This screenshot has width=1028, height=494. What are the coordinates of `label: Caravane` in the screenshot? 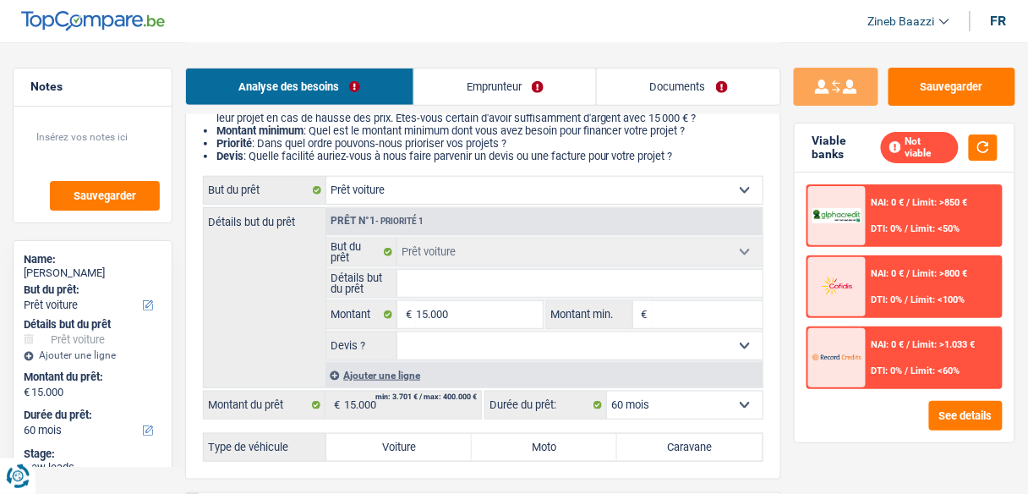 It's located at (690, 447).